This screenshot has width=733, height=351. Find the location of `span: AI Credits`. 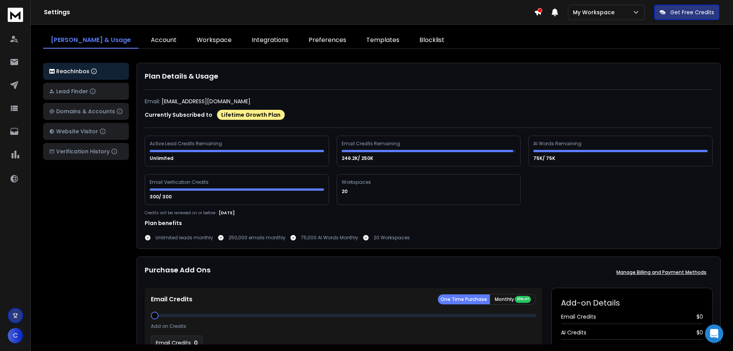

span: AI Credits is located at coordinates (574, 332).